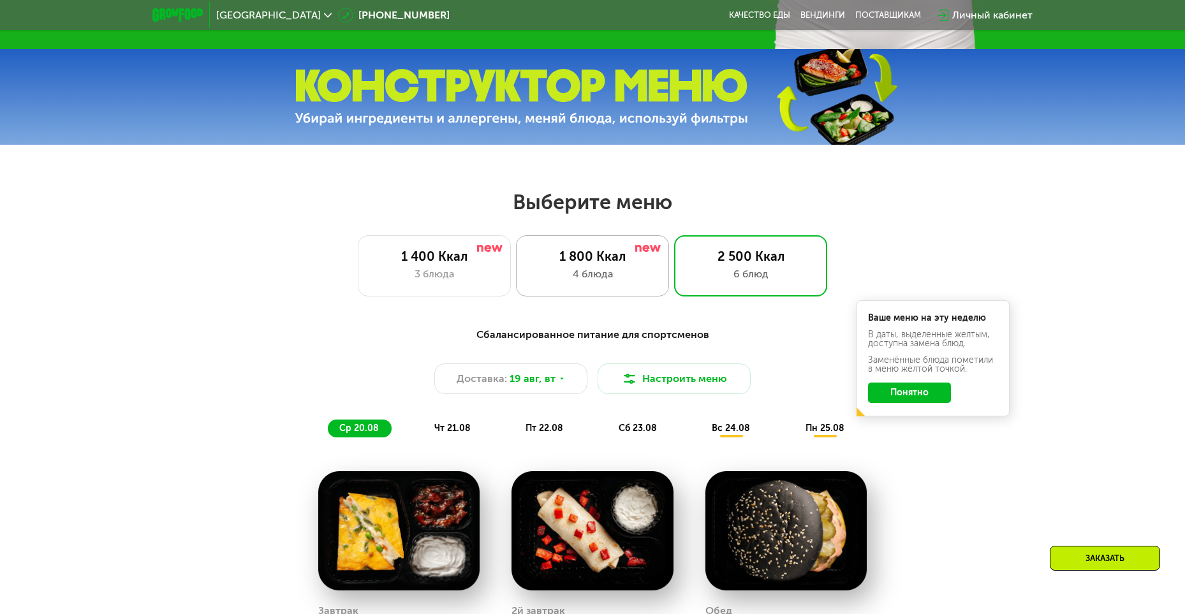  Describe the element at coordinates (593, 274) in the screenshot. I see `div: 4 блюда` at that location.